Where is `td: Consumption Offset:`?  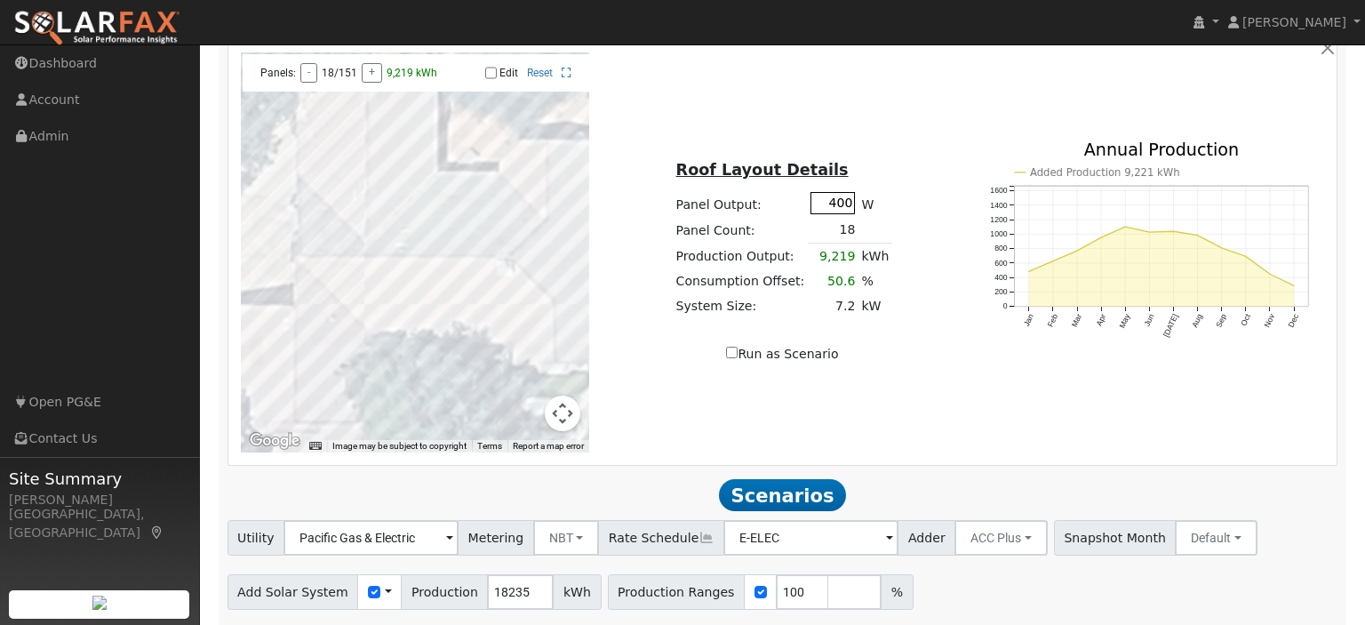 td: Consumption Offset: is located at coordinates (741, 281).